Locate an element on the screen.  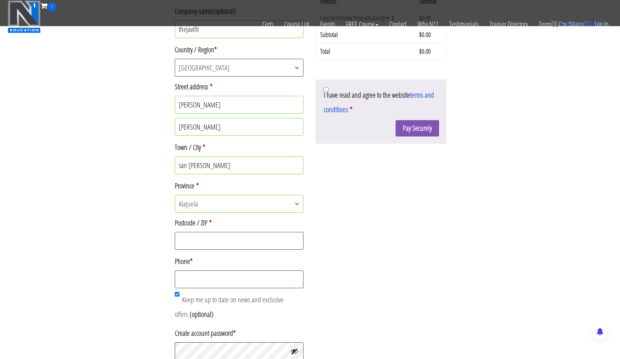
label: Postcode / ZIP is located at coordinates (239, 223).